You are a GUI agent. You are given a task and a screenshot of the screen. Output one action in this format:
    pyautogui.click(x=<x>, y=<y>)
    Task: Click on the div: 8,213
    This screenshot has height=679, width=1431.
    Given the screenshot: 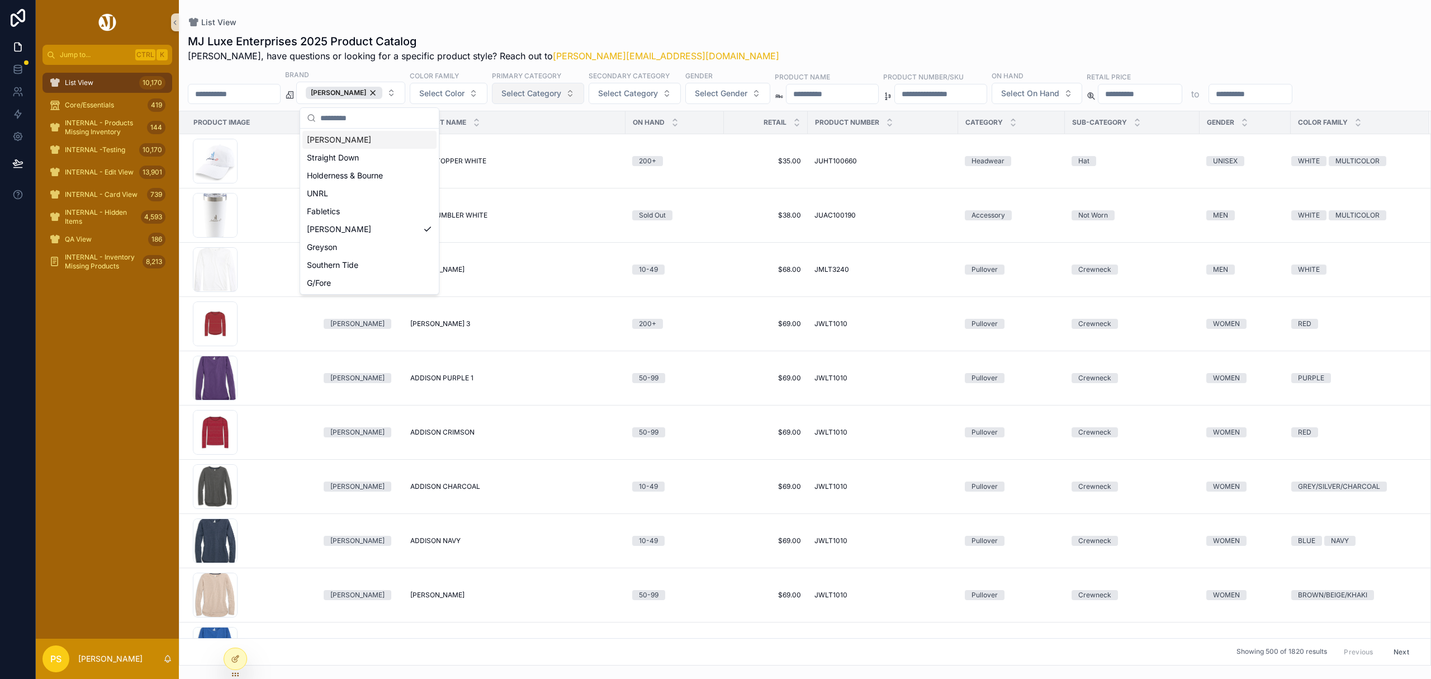 What is the action you would take?
    pyautogui.click(x=154, y=262)
    